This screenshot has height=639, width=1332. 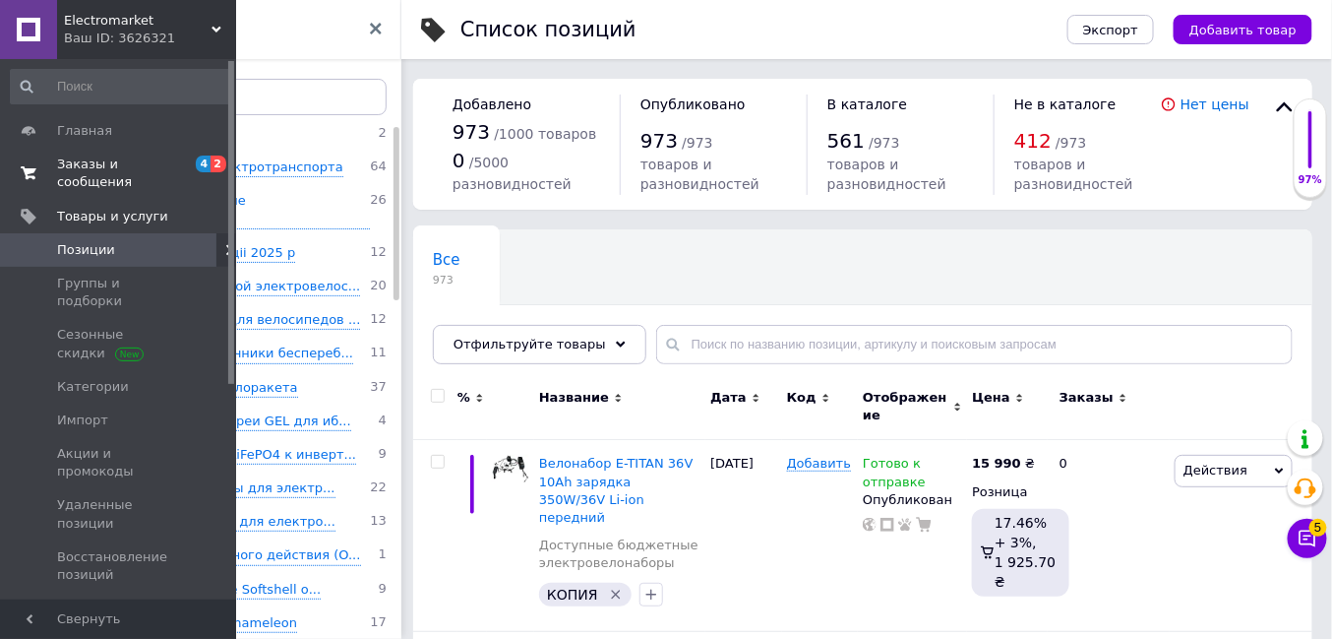 I want to click on div: Список позиций, so click(x=548, y=30).